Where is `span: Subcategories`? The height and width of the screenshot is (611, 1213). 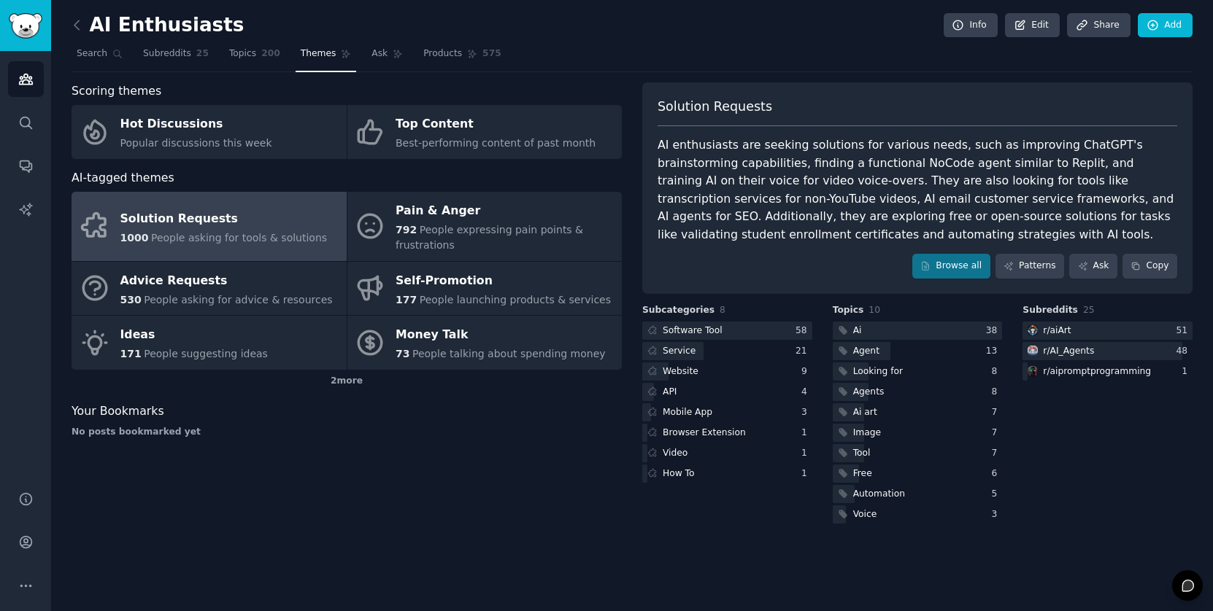
span: Subcategories is located at coordinates (678, 311).